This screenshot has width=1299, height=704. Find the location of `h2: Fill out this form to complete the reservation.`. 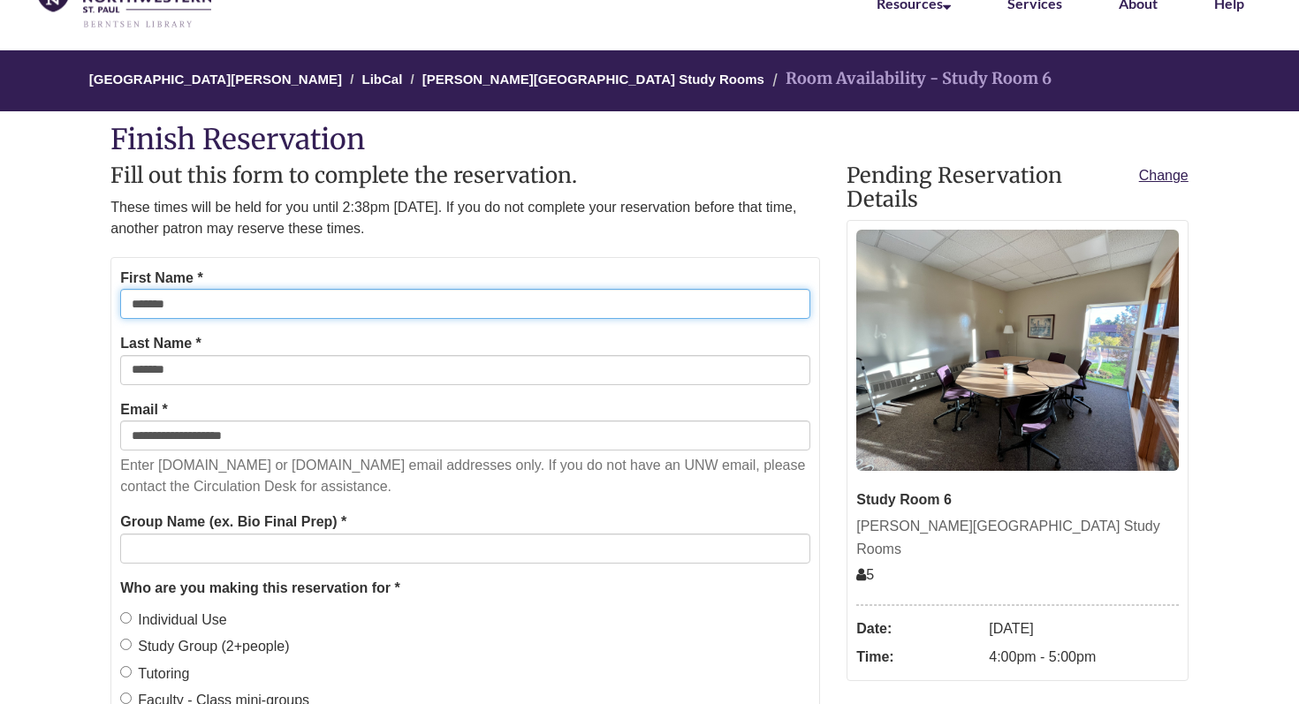

h2: Fill out this form to complete the reservation. is located at coordinates (465, 176).